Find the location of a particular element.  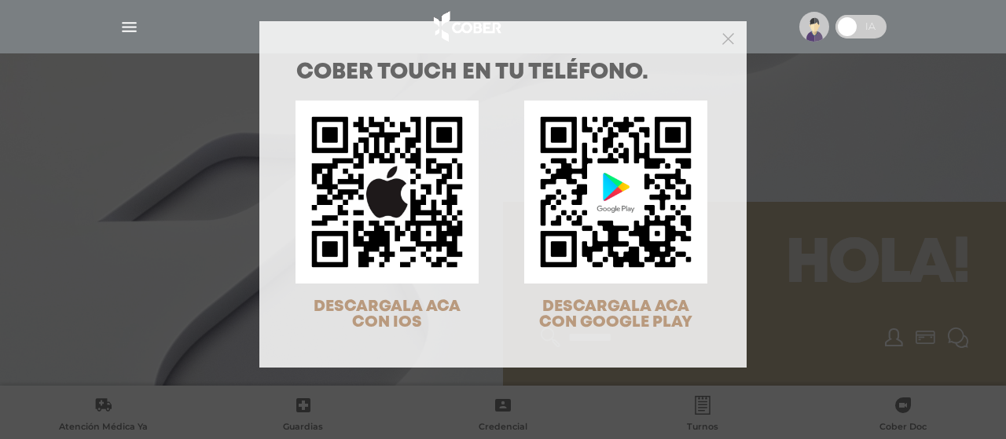

h1: COBER TOUCH en tu teléfono. is located at coordinates (503, 73).